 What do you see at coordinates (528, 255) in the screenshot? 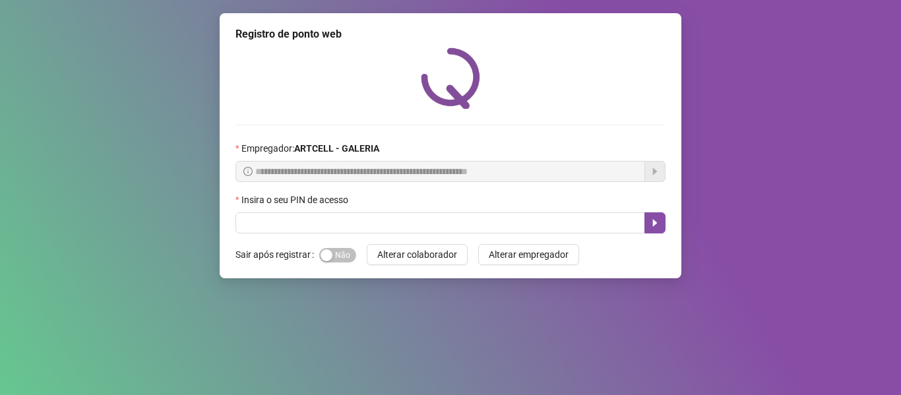
I see `span: Alterar empregador` at bounding box center [528, 255].